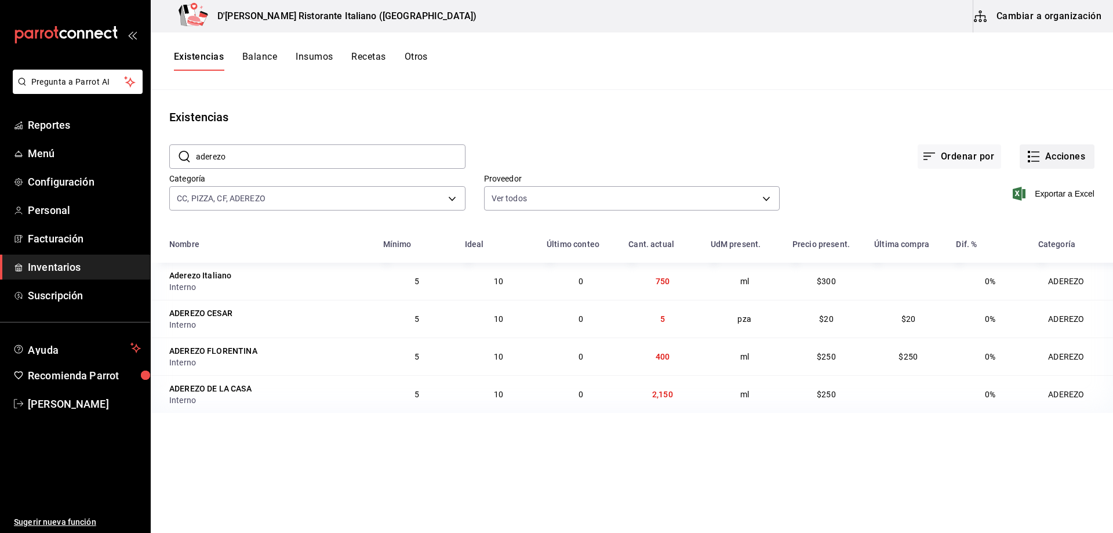  What do you see at coordinates (200, 275) in the screenshot?
I see `div: Aderezo Italiano` at bounding box center [200, 275].